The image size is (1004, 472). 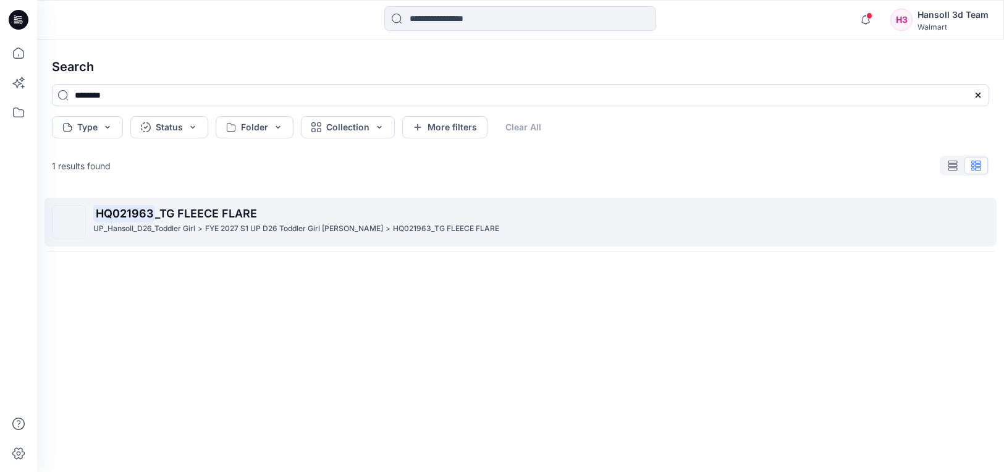 What do you see at coordinates (953, 15) in the screenshot?
I see `div: Hansoll 3d Team` at bounding box center [953, 15].